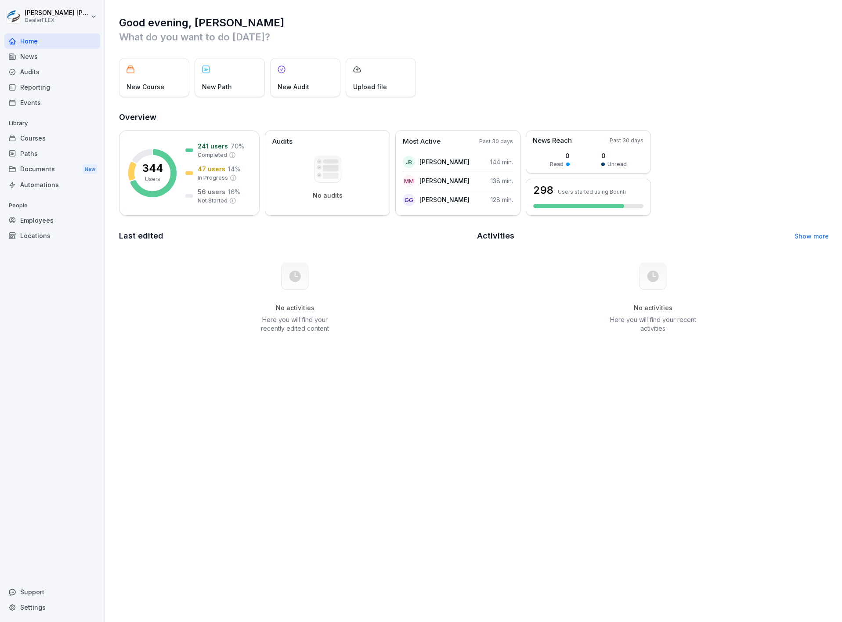  What do you see at coordinates (52, 72) in the screenshot?
I see `a: Audits` at bounding box center [52, 72].